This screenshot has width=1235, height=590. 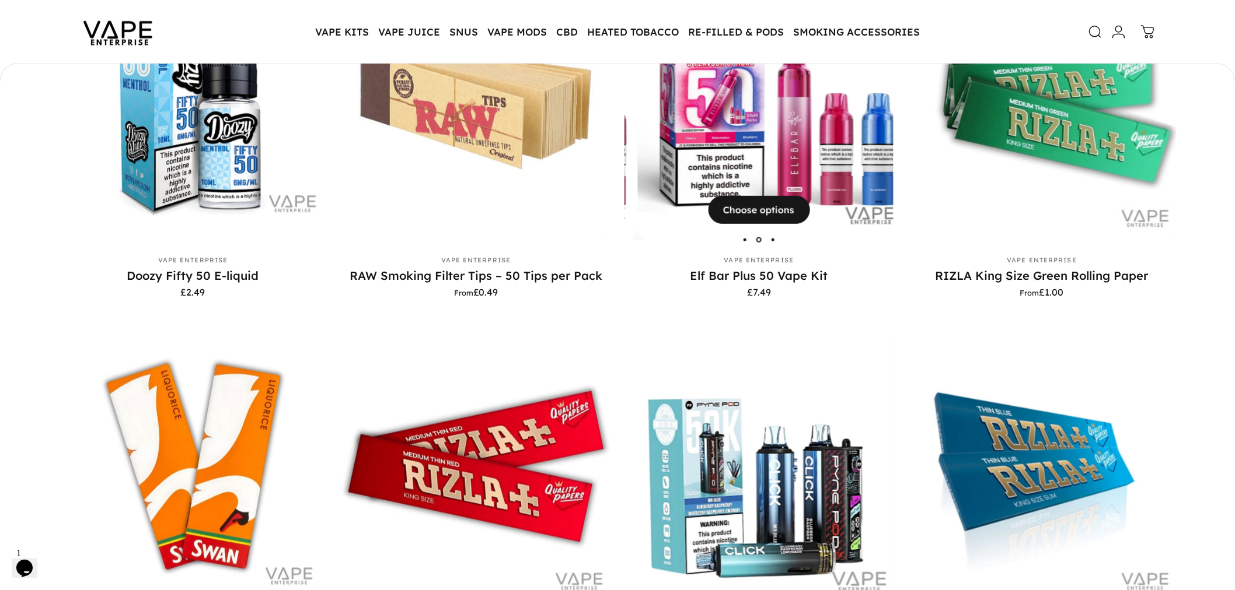 I want to click on summary: VAPE MODS, so click(x=517, y=32).